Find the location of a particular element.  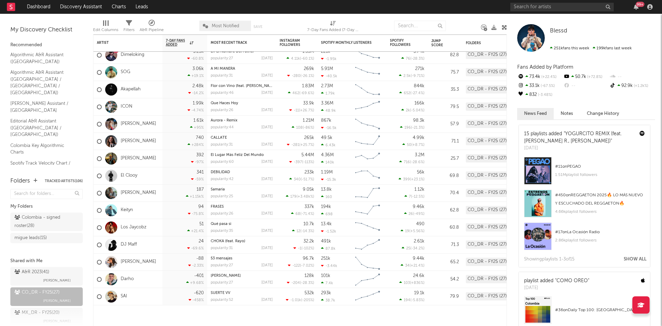

div: 1.79k is located at coordinates (328, 93).